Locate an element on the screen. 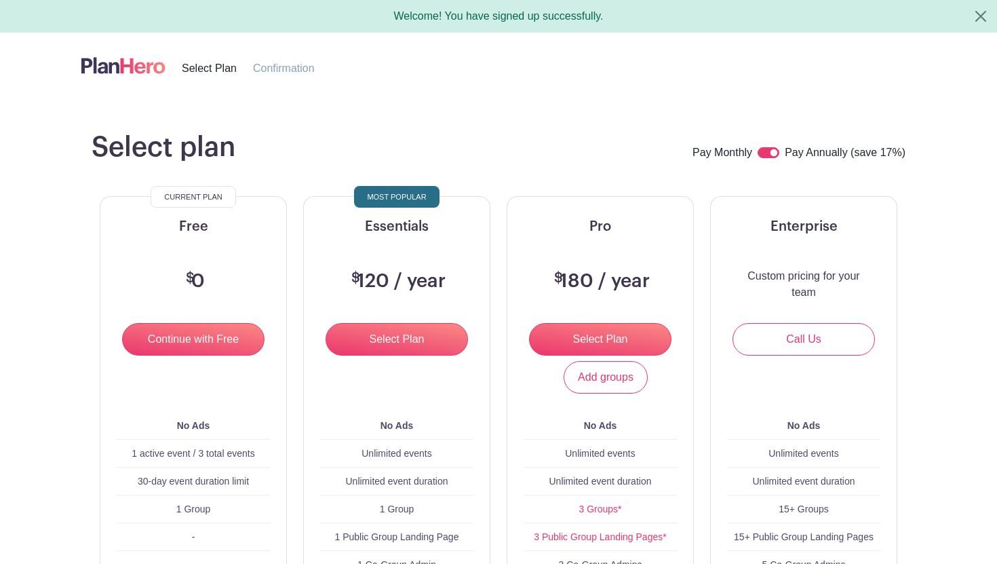  span: Select Plan is located at coordinates (209, 68).